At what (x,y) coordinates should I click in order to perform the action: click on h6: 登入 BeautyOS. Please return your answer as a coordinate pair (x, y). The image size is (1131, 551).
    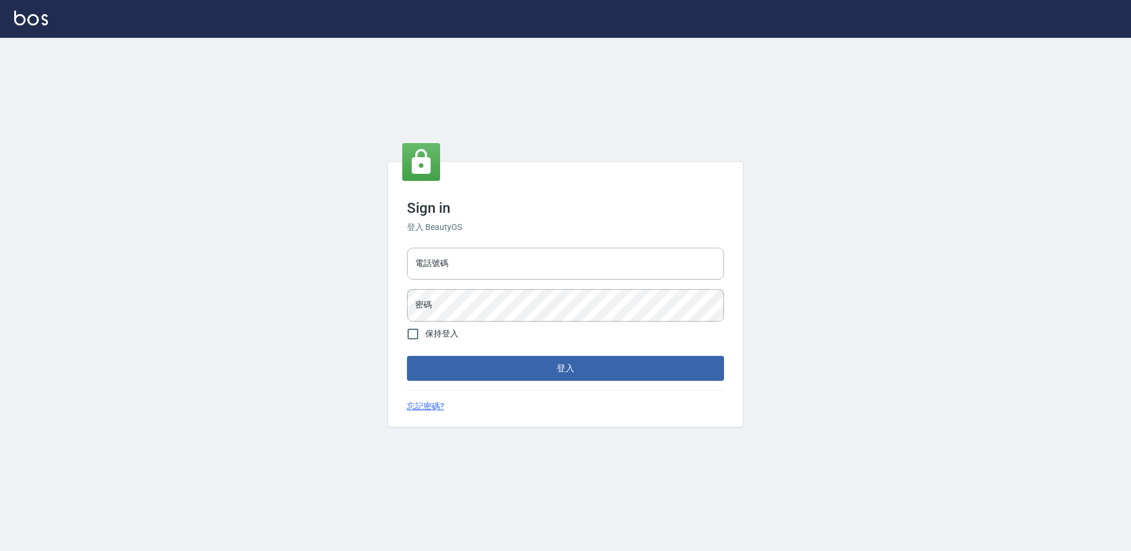
    Looking at the image, I should click on (565, 227).